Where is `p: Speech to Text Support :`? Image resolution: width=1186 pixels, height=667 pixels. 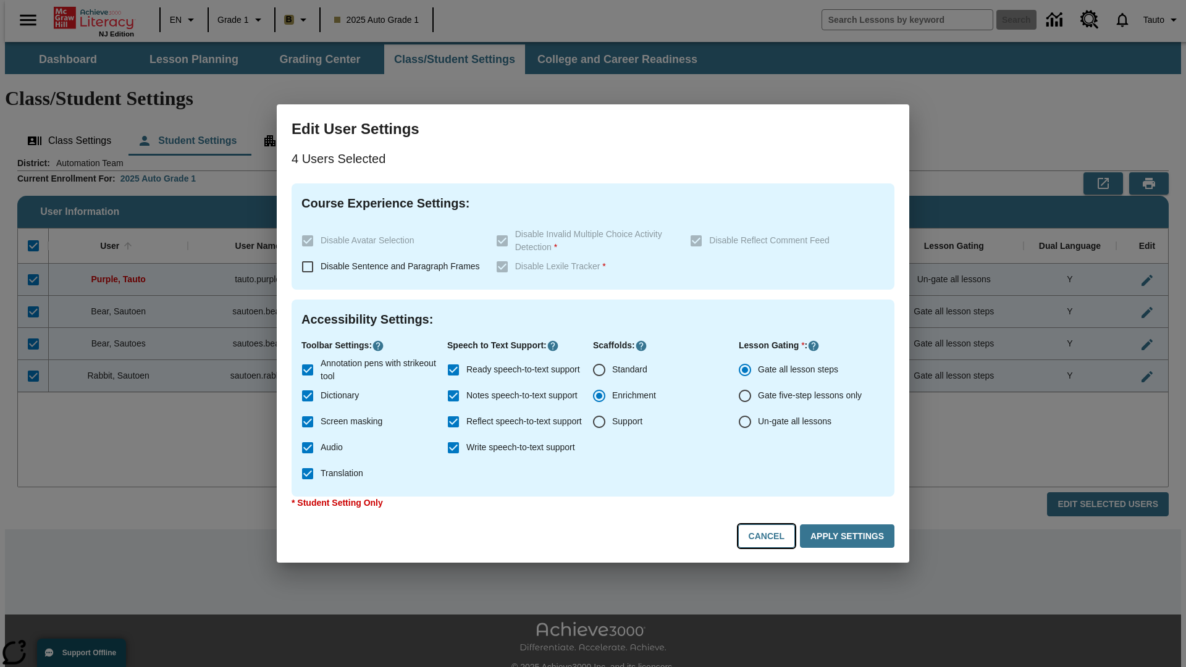 p: Speech to Text Support : is located at coordinates (520, 345).